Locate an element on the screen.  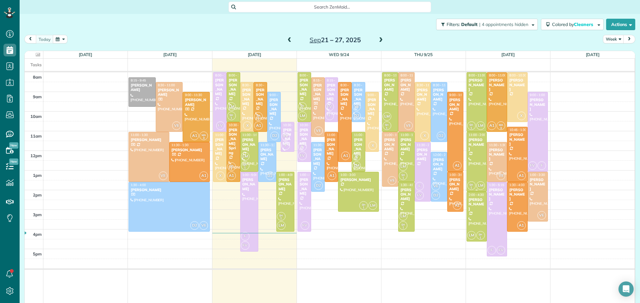
span: 9:00 - 11:30 is located at coordinates (193, 95).